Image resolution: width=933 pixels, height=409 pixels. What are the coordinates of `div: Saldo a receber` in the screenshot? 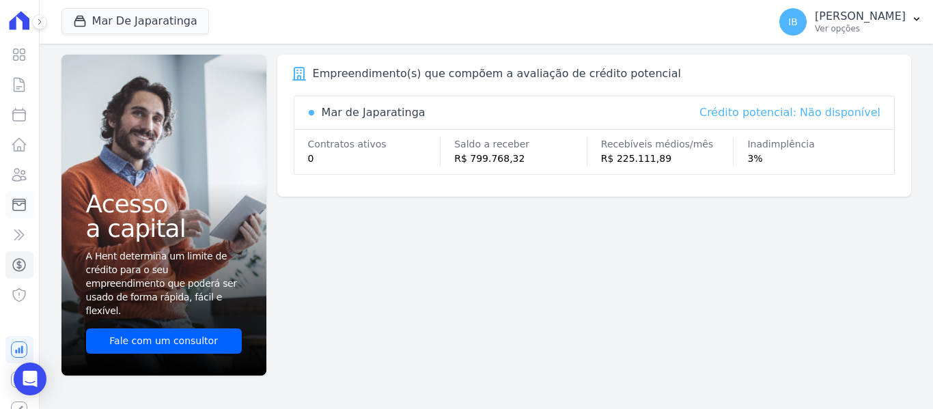 It's located at (520, 144).